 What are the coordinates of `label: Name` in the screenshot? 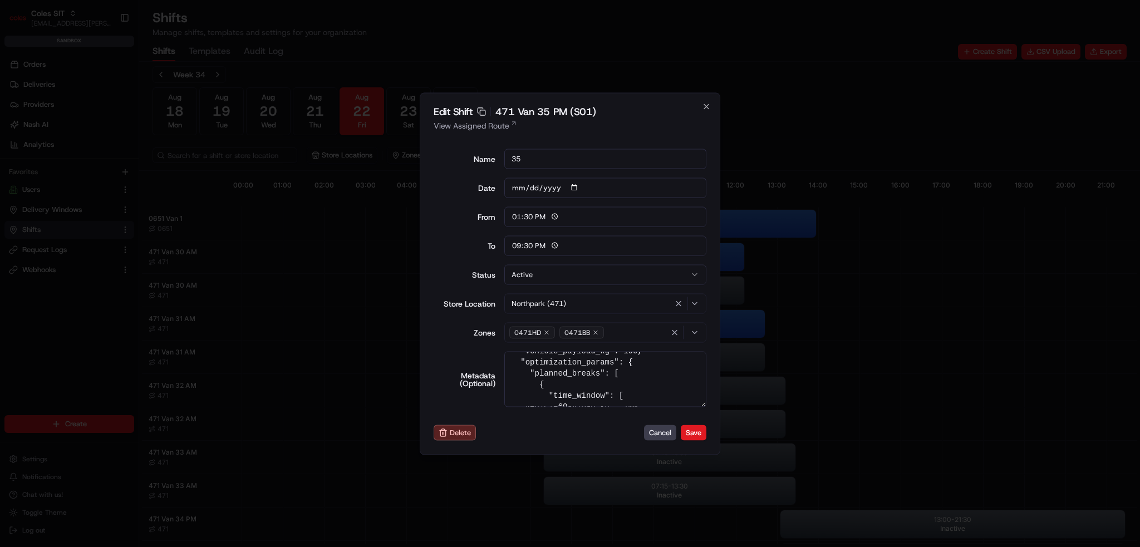 It's located at (464, 159).